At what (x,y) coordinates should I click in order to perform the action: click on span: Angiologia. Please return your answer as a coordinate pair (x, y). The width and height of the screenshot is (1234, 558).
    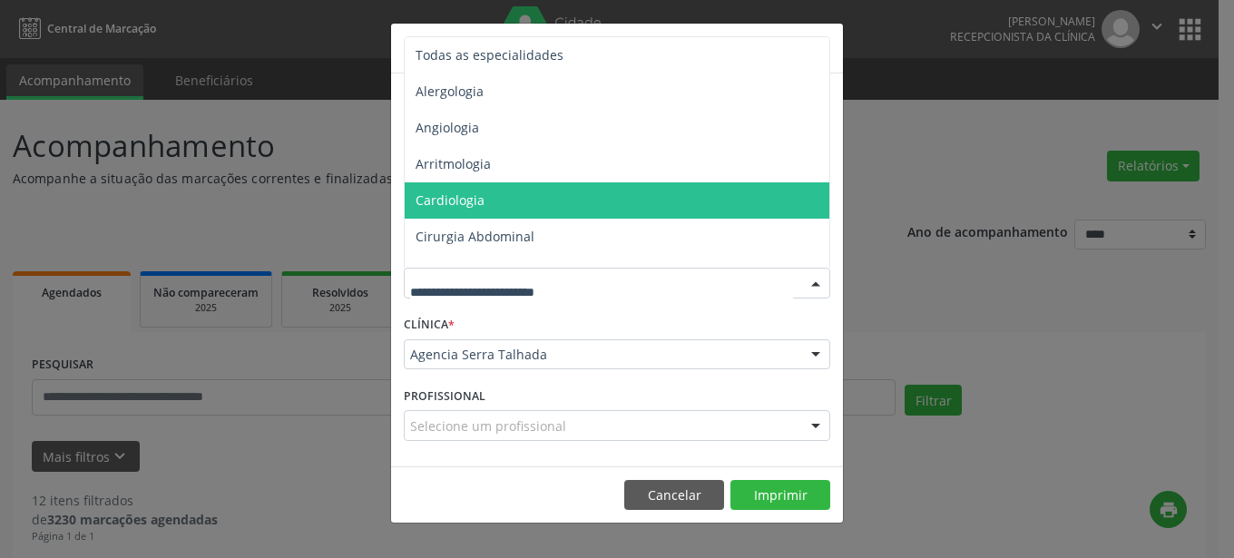
    Looking at the image, I should click on (447, 127).